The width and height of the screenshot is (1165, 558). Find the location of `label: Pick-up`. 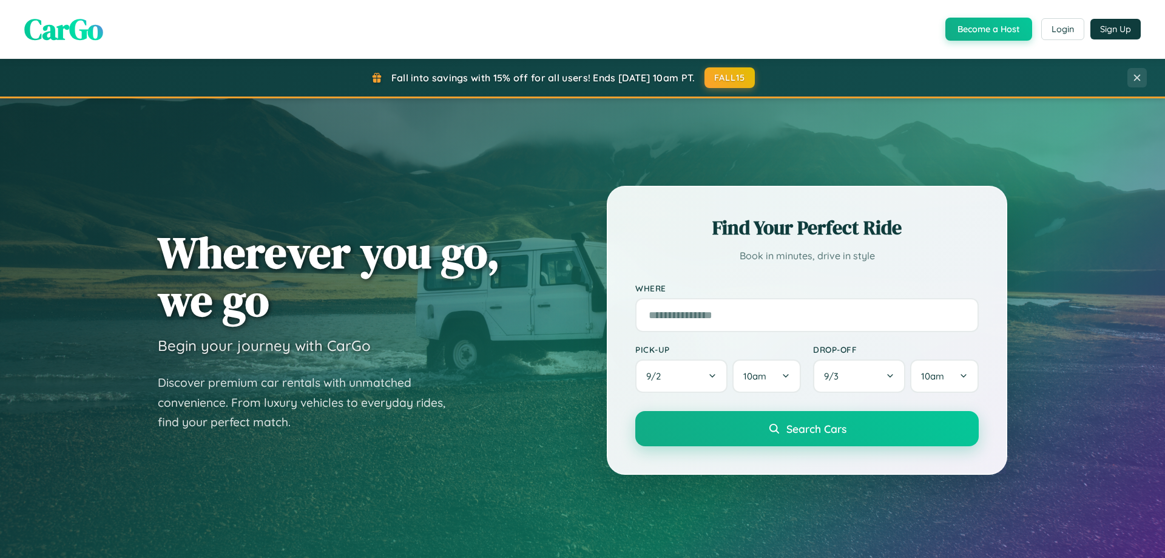

label: Pick-up is located at coordinates (718, 349).